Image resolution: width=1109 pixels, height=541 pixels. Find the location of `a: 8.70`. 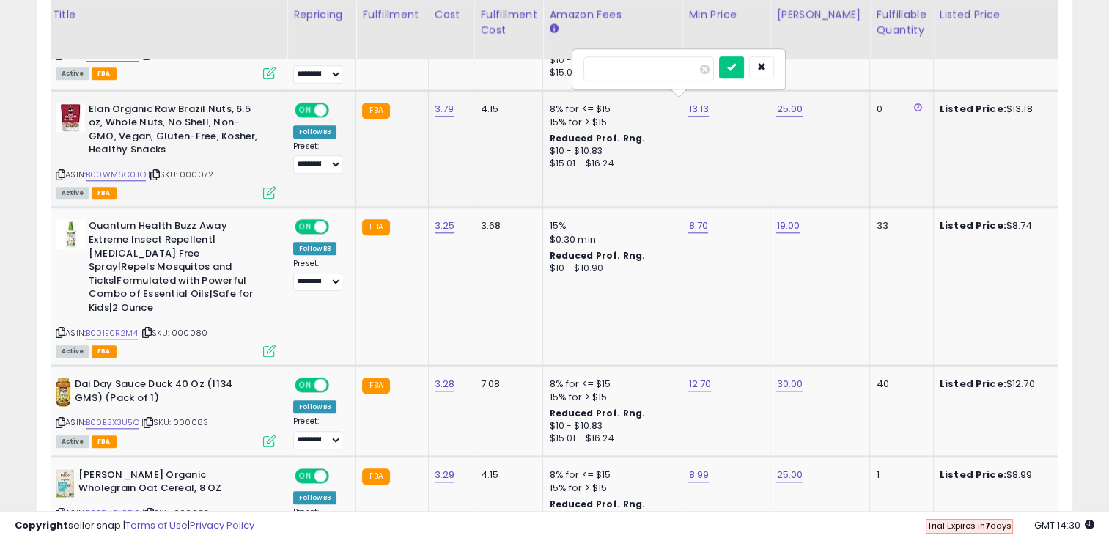

a: 8.70 is located at coordinates (698, 226).